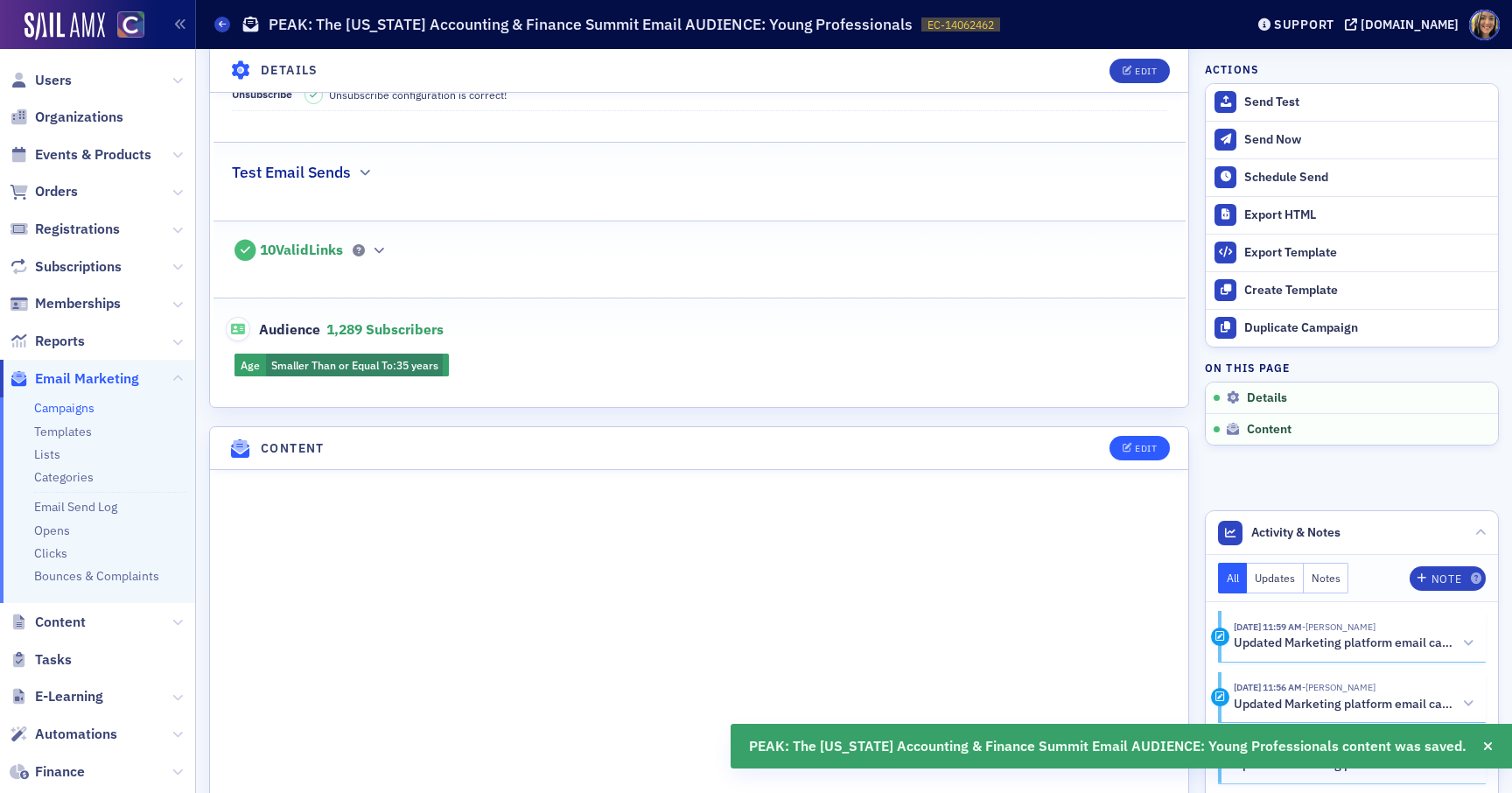 This screenshot has height=793, width=1512. I want to click on span: Automations, so click(76, 735).